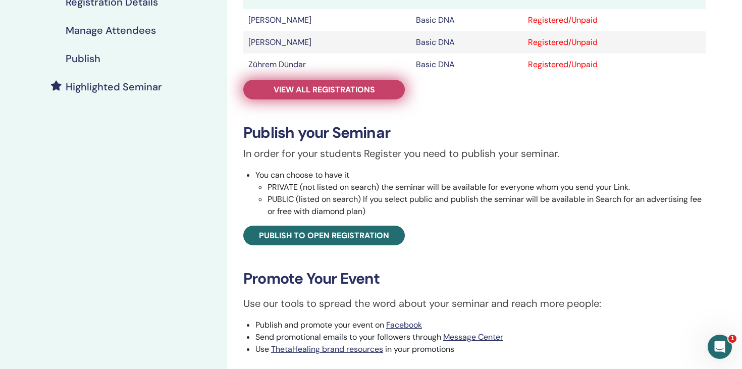 Image resolution: width=742 pixels, height=369 pixels. What do you see at coordinates (404, 325) in the screenshot?
I see `a: Facebook` at bounding box center [404, 325].